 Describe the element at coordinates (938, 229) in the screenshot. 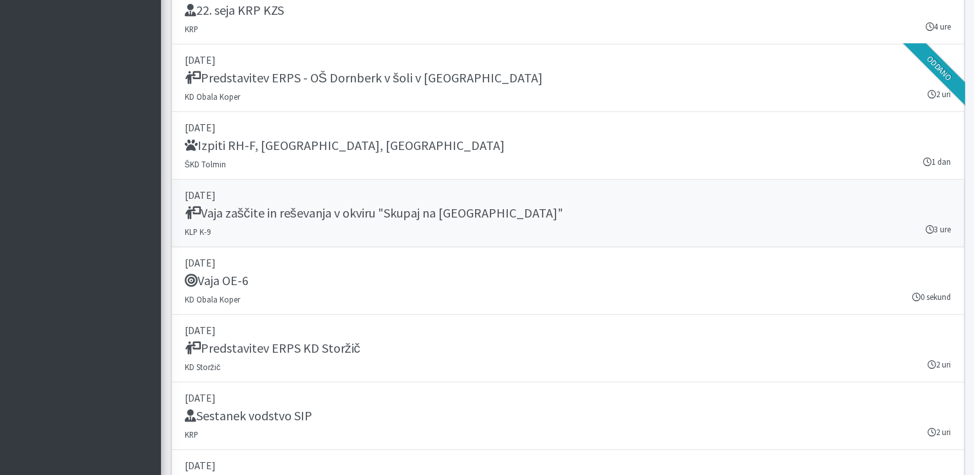

I see `small: 3 ure` at that location.